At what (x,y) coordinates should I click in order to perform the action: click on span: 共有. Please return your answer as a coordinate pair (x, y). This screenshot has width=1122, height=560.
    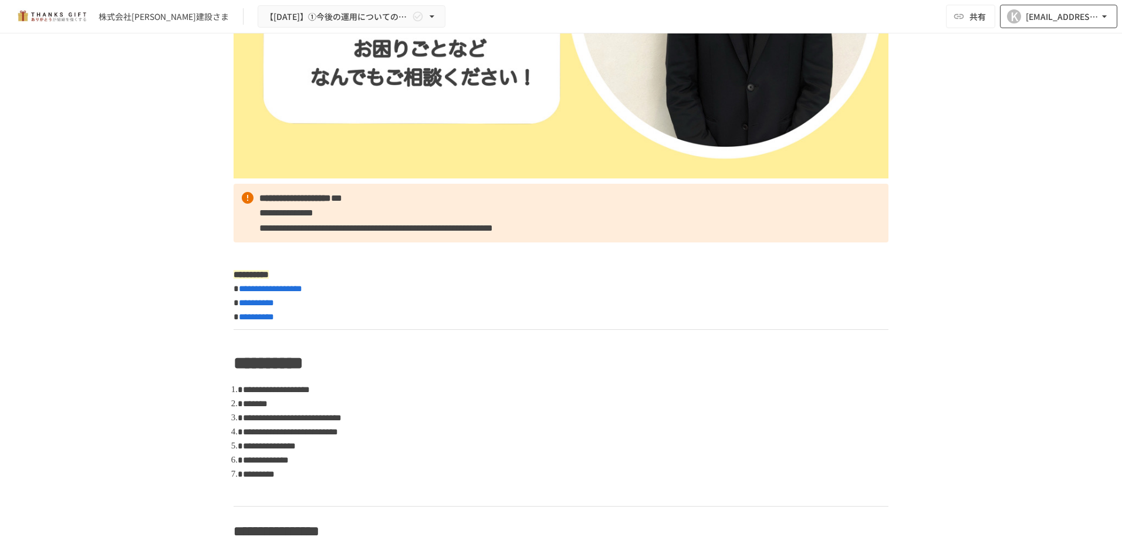
    Looking at the image, I should click on (978, 16).